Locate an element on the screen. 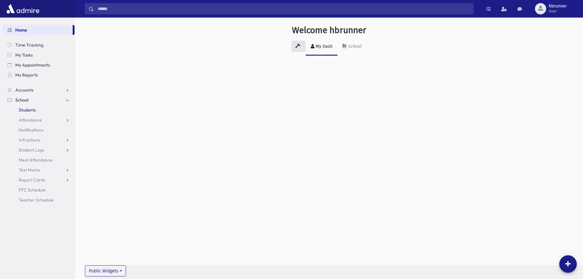 The width and height of the screenshot is (583, 279). a: Notifications is located at coordinates (38, 130).